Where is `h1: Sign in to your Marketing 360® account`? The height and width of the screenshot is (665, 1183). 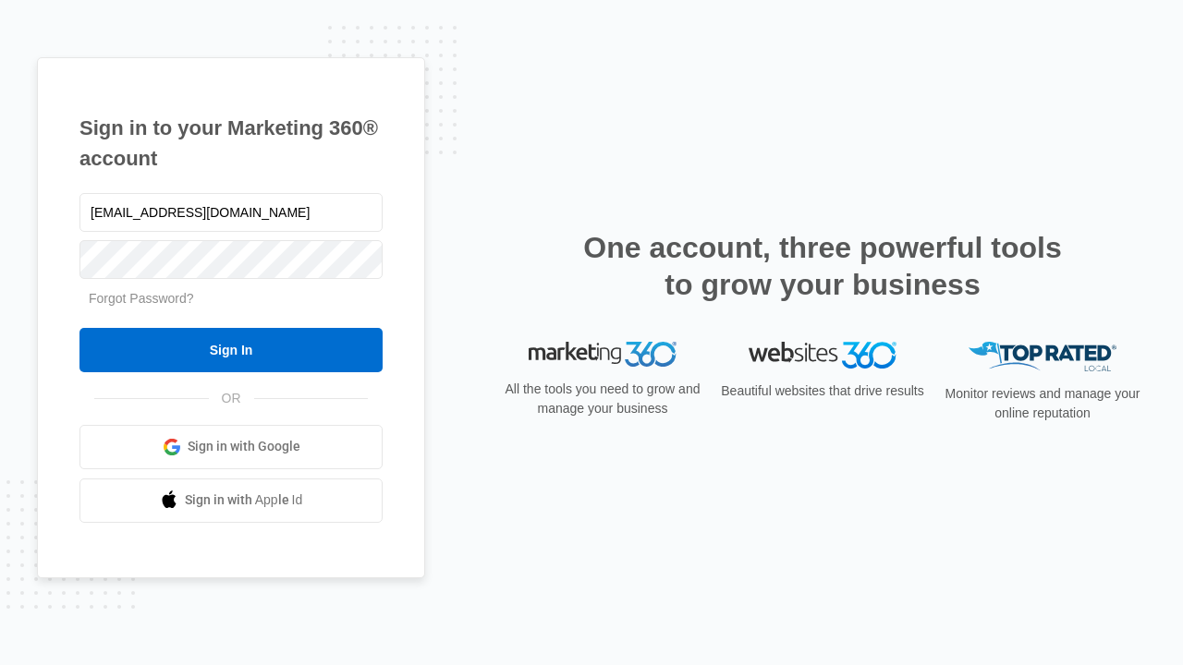 h1: Sign in to your Marketing 360® account is located at coordinates (231, 143).